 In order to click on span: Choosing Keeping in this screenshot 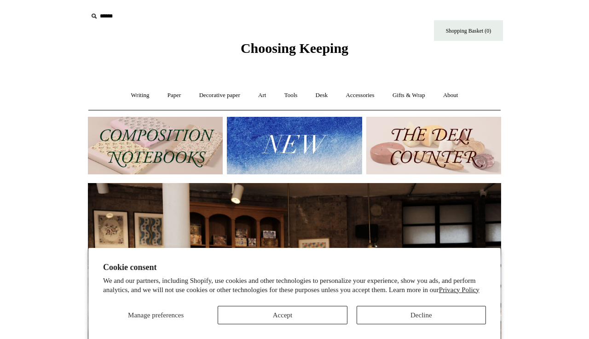, I will do `click(295, 48)`.